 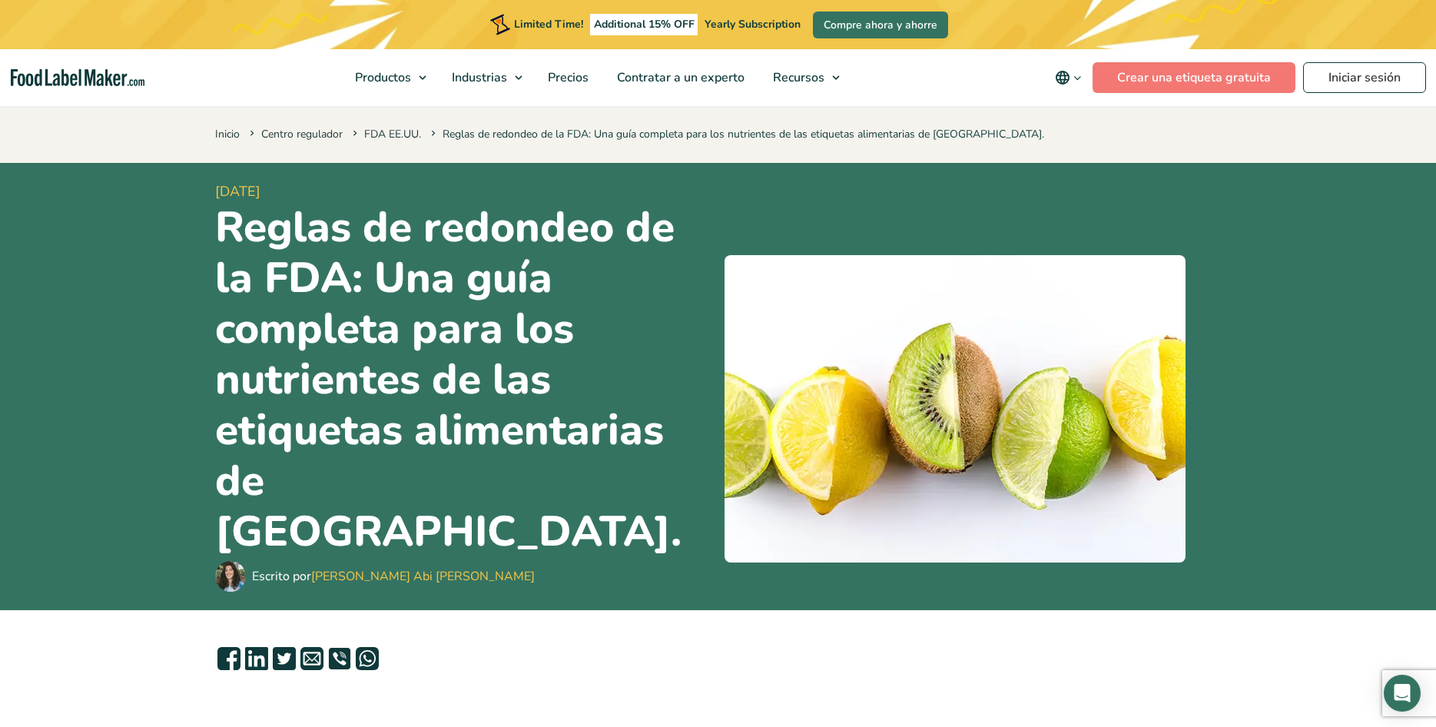 What do you see at coordinates (478, 78) in the screenshot?
I see `span: Industrias` at bounding box center [478, 78].